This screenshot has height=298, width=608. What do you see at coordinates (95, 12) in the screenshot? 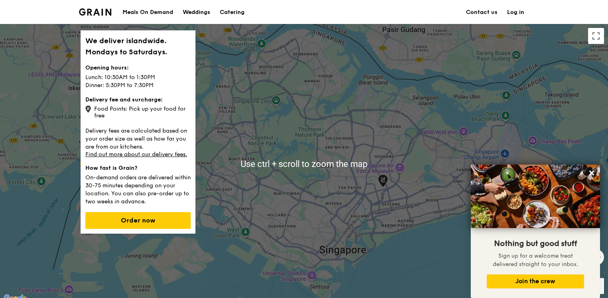
I see `img: Grain` at bounding box center [95, 12].